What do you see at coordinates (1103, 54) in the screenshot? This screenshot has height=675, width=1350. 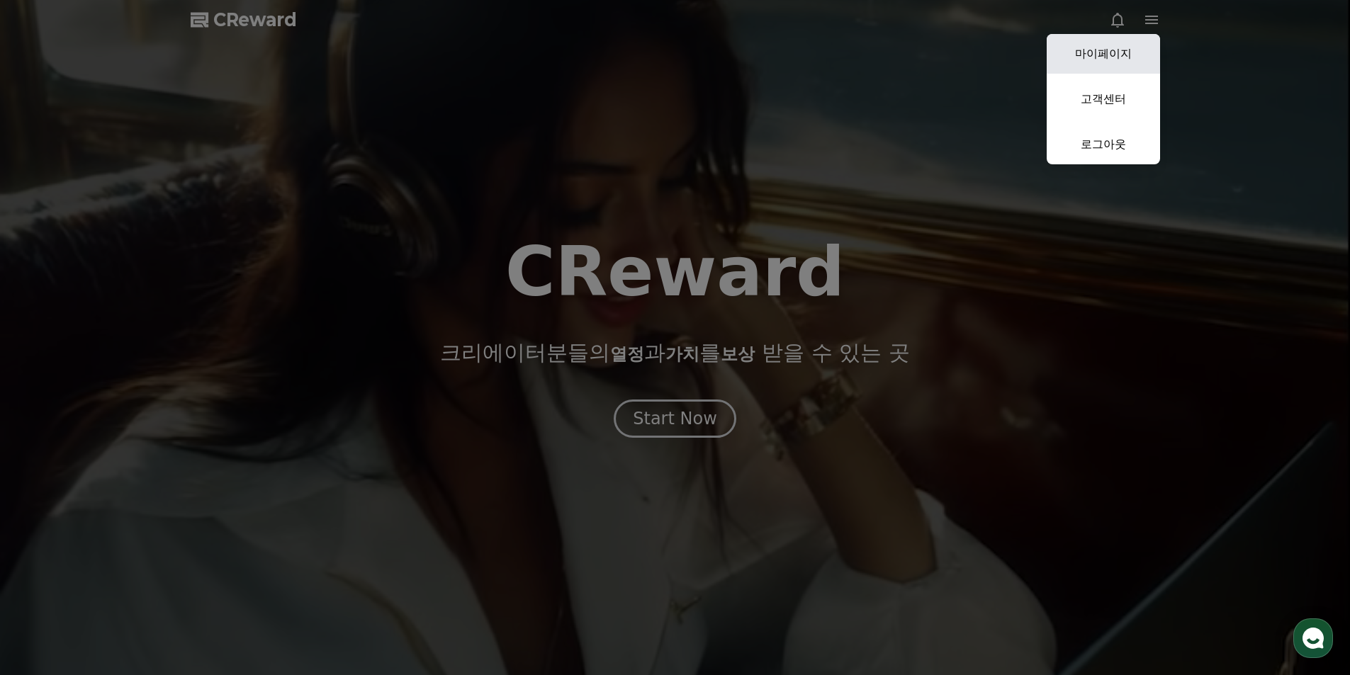 I see `a: 마이페이지` at bounding box center [1103, 54].